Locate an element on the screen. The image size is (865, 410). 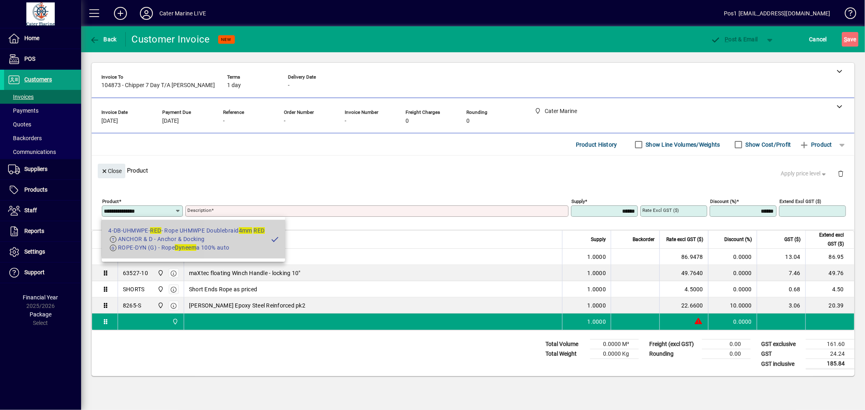
td: GST is located at coordinates (781, 354).